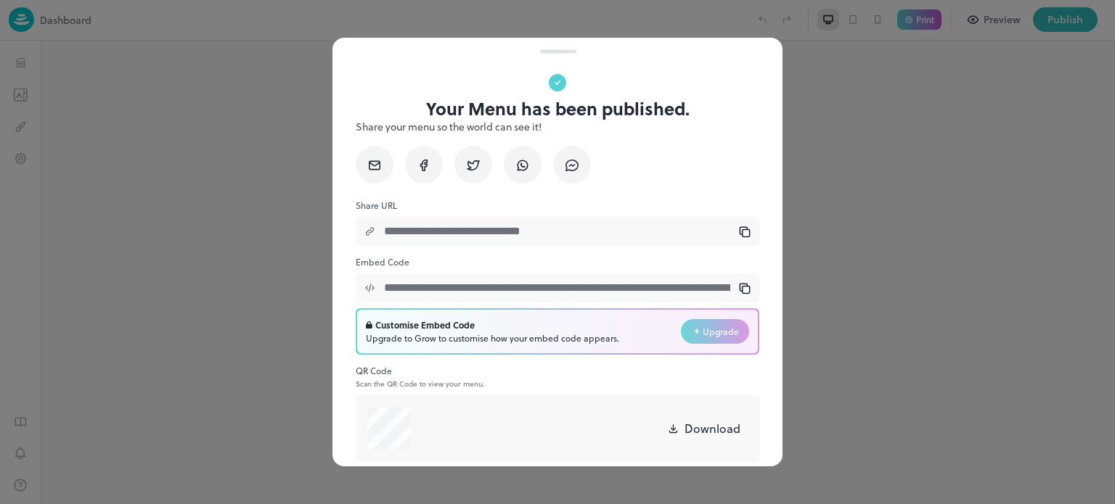  What do you see at coordinates (721, 332) in the screenshot?
I see `span: Upgrade` at bounding box center [721, 332].